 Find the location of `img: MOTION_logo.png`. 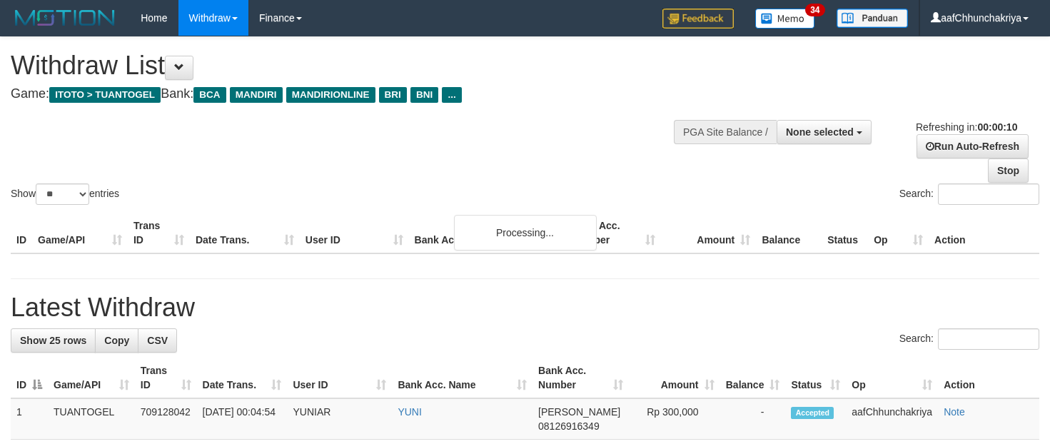

img: MOTION_logo.png is located at coordinates (65, 18).